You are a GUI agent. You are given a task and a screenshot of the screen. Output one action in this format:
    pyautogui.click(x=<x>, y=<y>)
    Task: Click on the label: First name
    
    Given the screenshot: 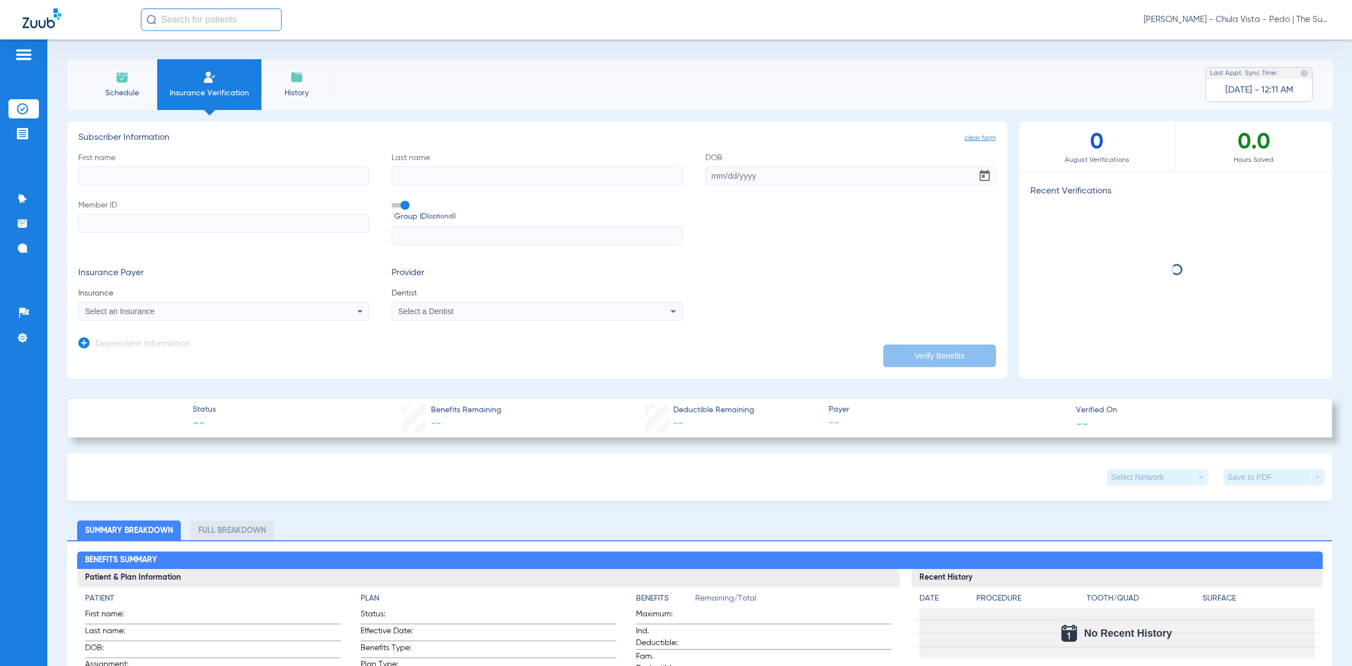 What is the action you would take?
    pyautogui.click(x=224, y=168)
    